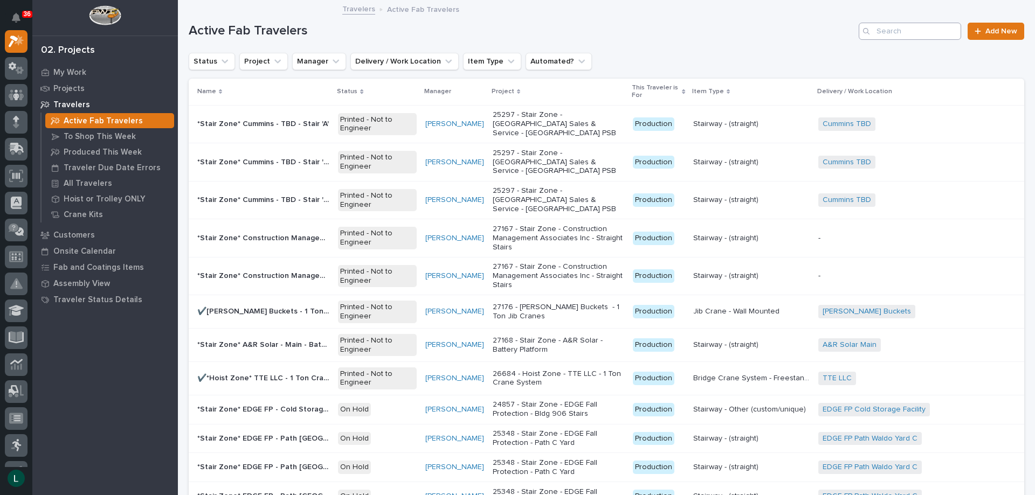 Image resolution: width=1035 pixels, height=495 pixels. What do you see at coordinates (109, 199) in the screenshot?
I see `a: Hoist or Trolley ONLY` at bounding box center [109, 199].